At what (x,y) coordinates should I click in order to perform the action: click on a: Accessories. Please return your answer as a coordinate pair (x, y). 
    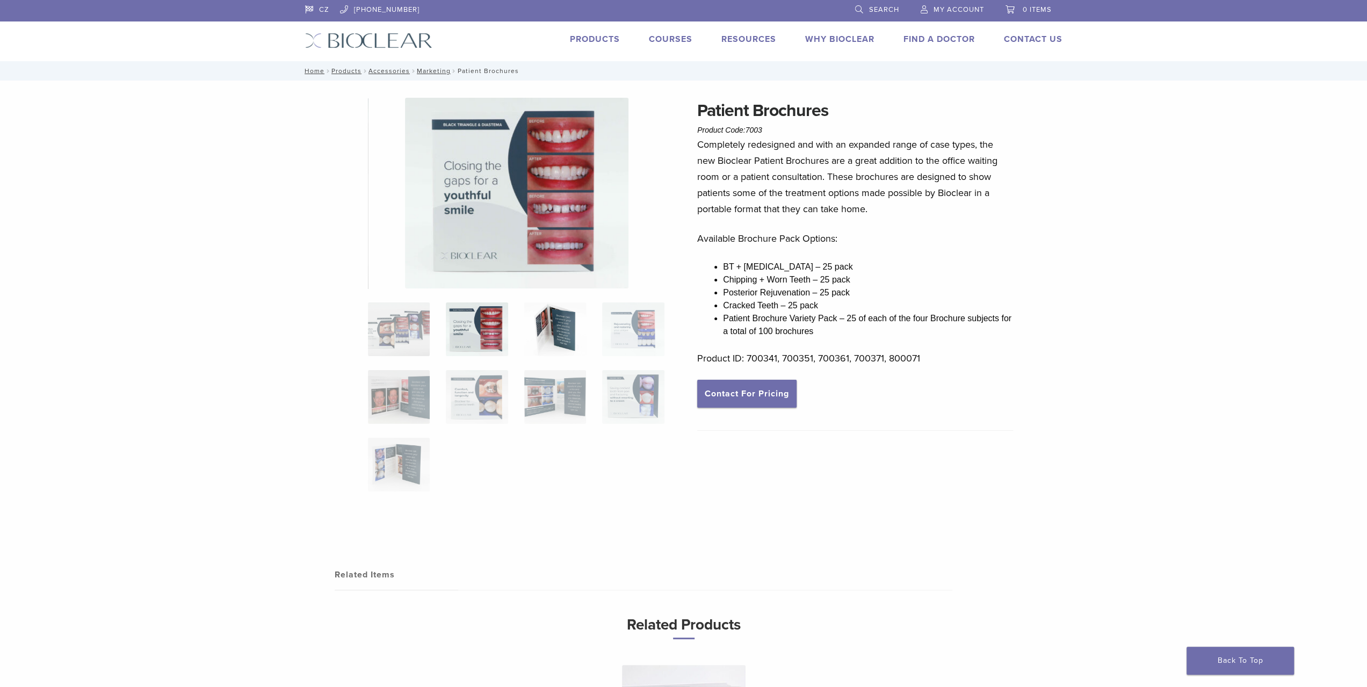
    Looking at the image, I should click on (389, 71).